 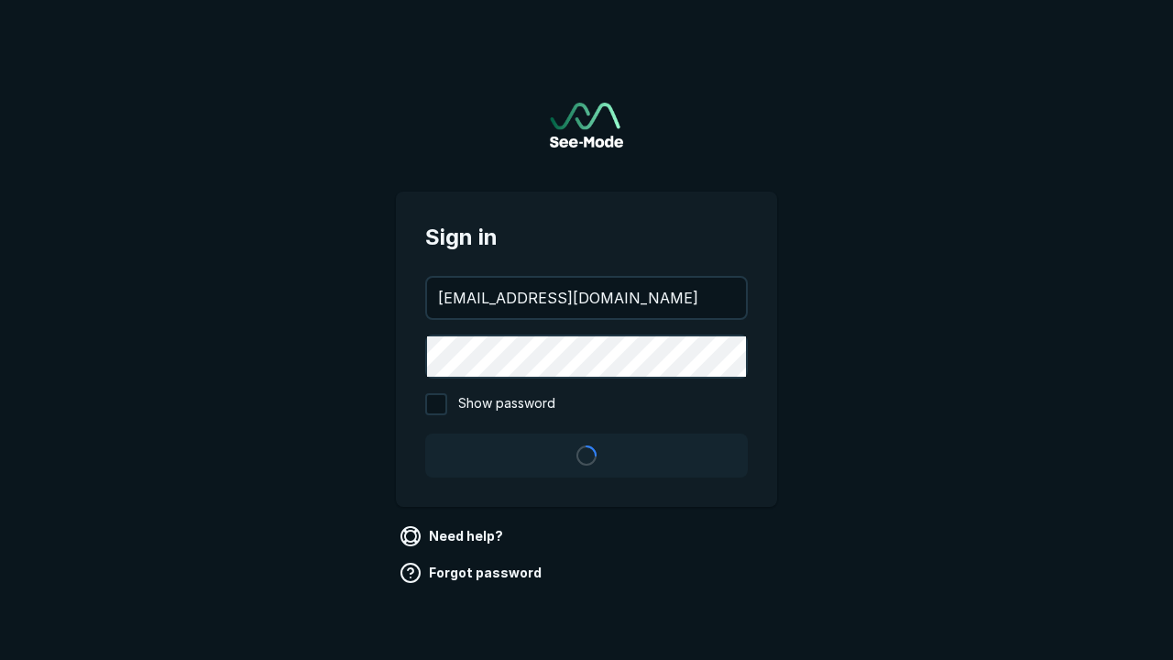 I want to click on a: Forgot password, so click(x=472, y=573).